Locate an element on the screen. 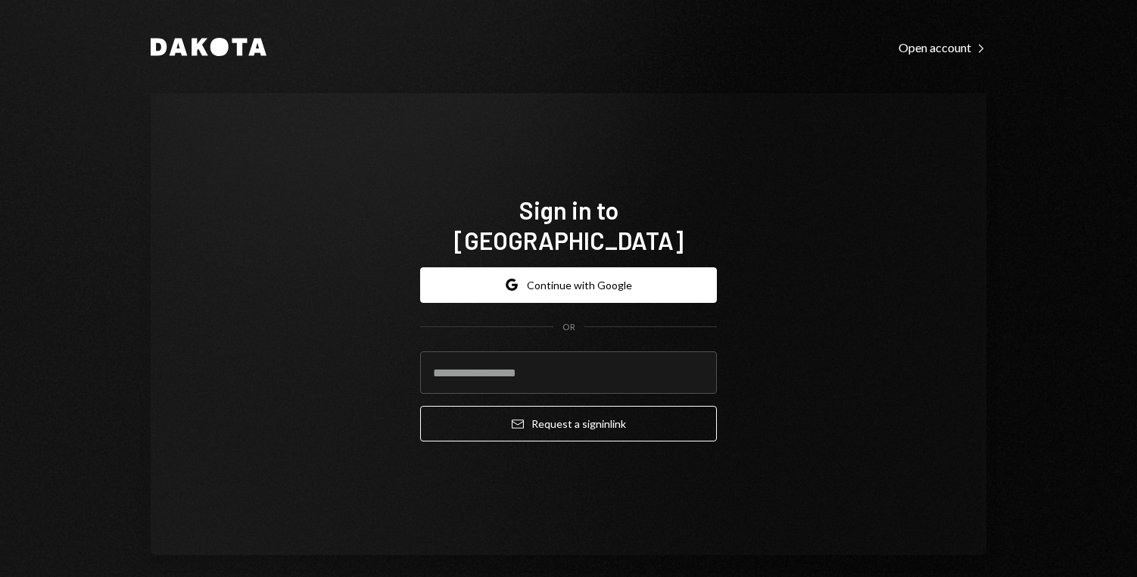 The width and height of the screenshot is (1137, 577). a: Open account is located at coordinates (942, 47).